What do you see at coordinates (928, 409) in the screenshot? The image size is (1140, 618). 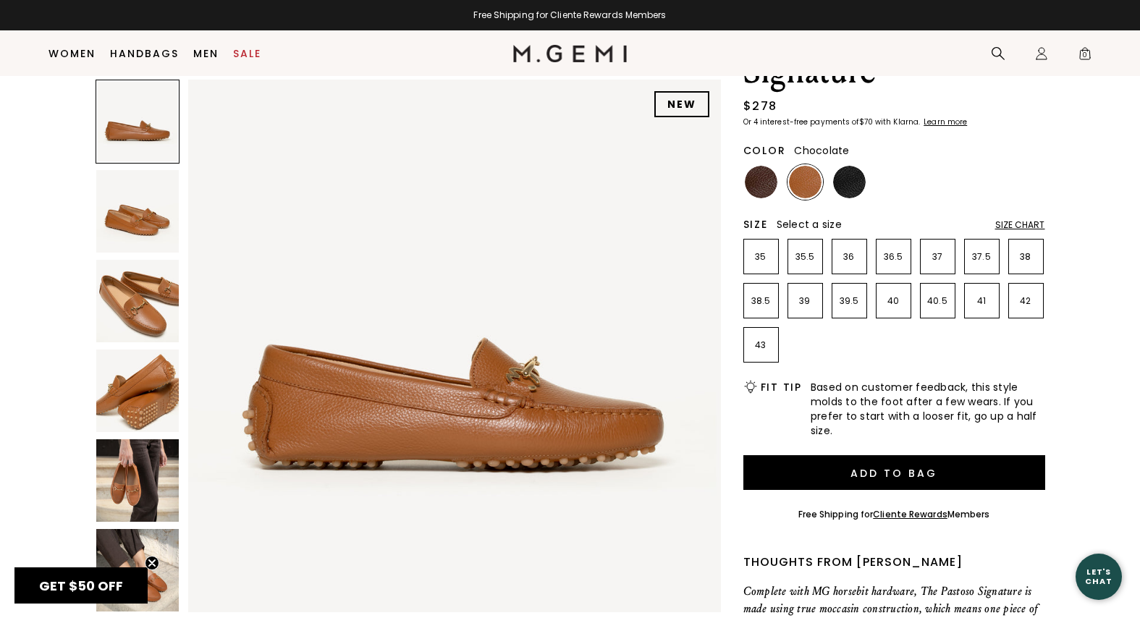 I see `span: Based on customer feedback, this style molds to the foot after a few wears. If you prefer to star...` at bounding box center [928, 409].